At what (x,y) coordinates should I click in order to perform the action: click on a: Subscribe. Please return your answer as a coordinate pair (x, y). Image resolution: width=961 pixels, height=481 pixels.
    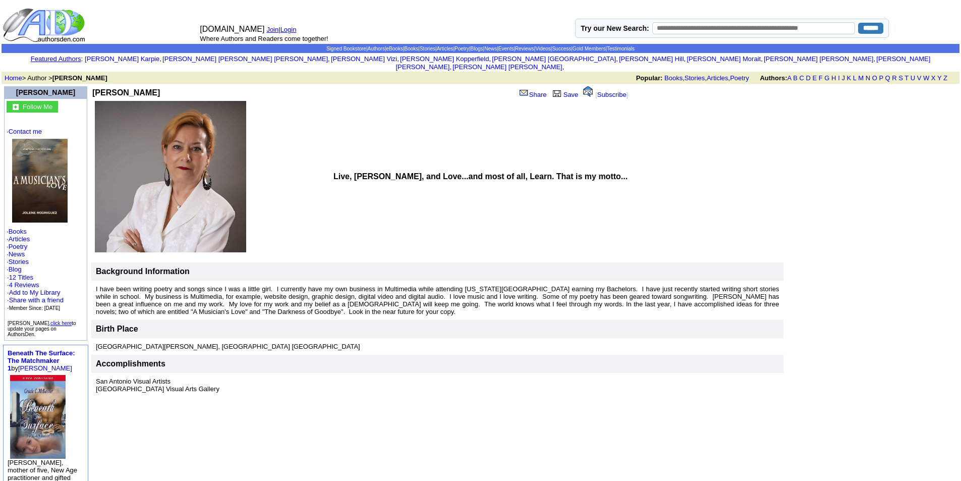
    Looking at the image, I should click on (612, 94).